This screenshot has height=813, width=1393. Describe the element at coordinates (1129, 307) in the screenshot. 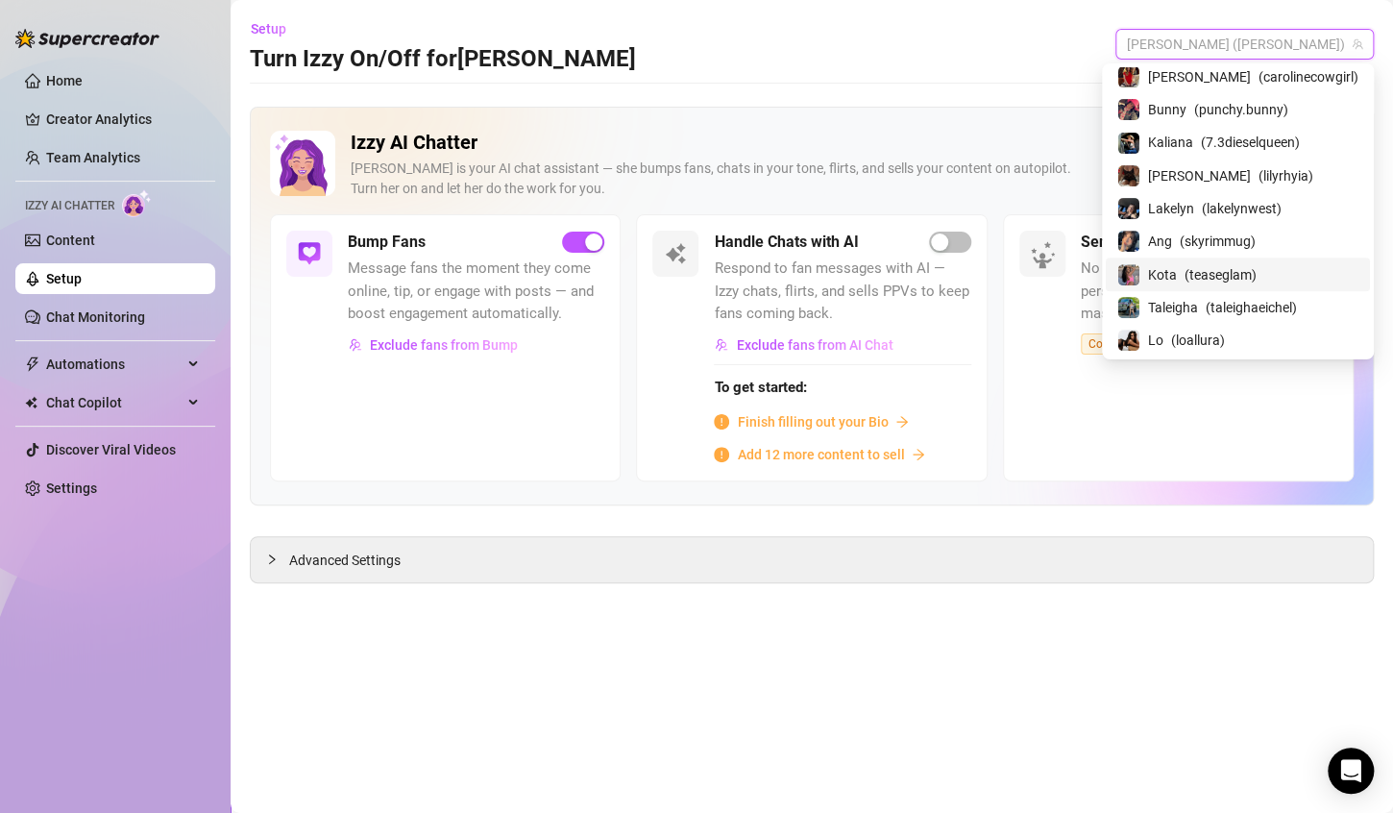

I see `img: Taleigha` at that location.